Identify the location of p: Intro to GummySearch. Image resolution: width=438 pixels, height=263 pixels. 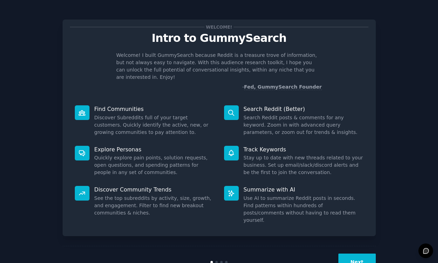
(219, 38).